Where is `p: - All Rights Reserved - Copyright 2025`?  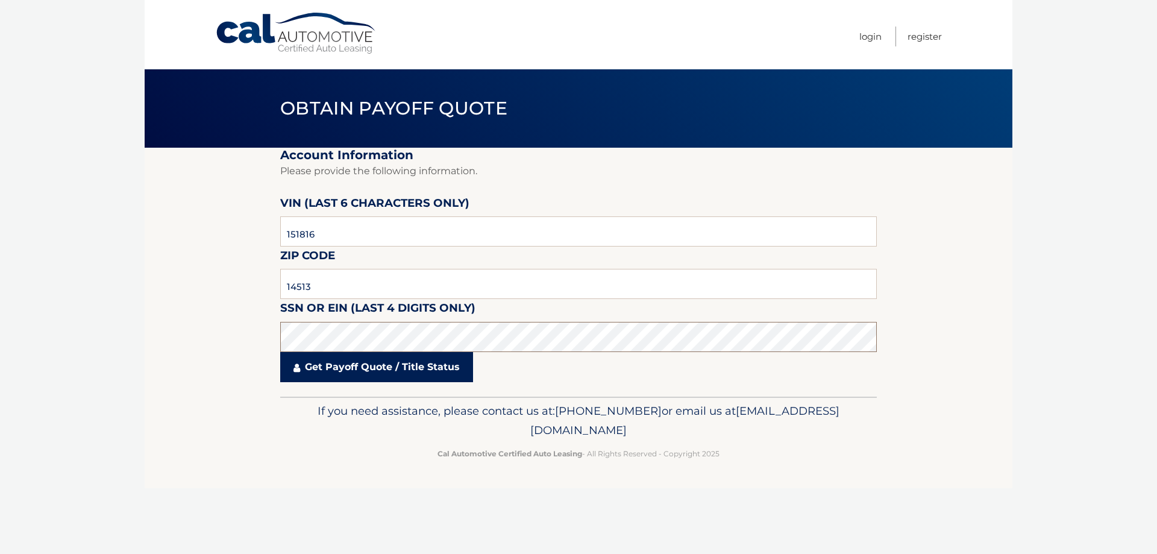 p: - All Rights Reserved - Copyright 2025 is located at coordinates (579, 453).